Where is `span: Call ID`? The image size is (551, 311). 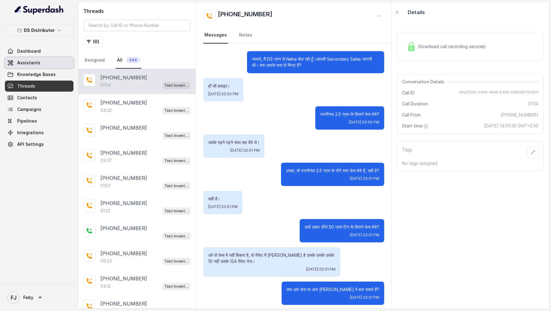 span: Call ID is located at coordinates (408, 93).